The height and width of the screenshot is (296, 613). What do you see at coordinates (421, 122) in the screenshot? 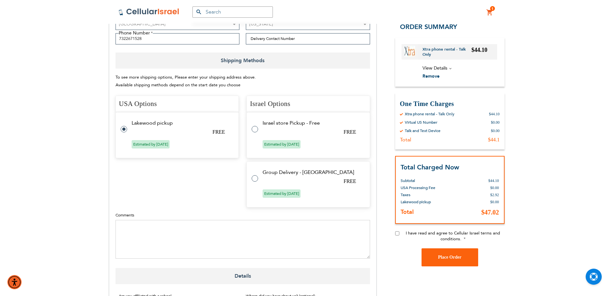
I see `div: Virtual US Number` at bounding box center [421, 122].